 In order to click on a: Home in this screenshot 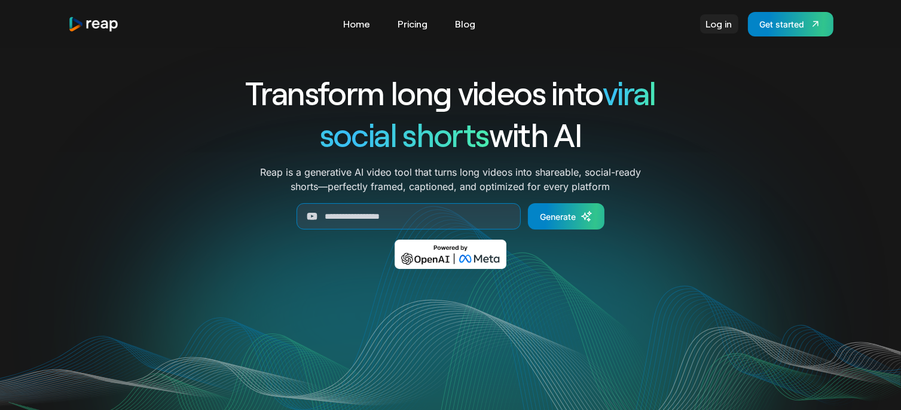, I will do `click(356, 24)`.